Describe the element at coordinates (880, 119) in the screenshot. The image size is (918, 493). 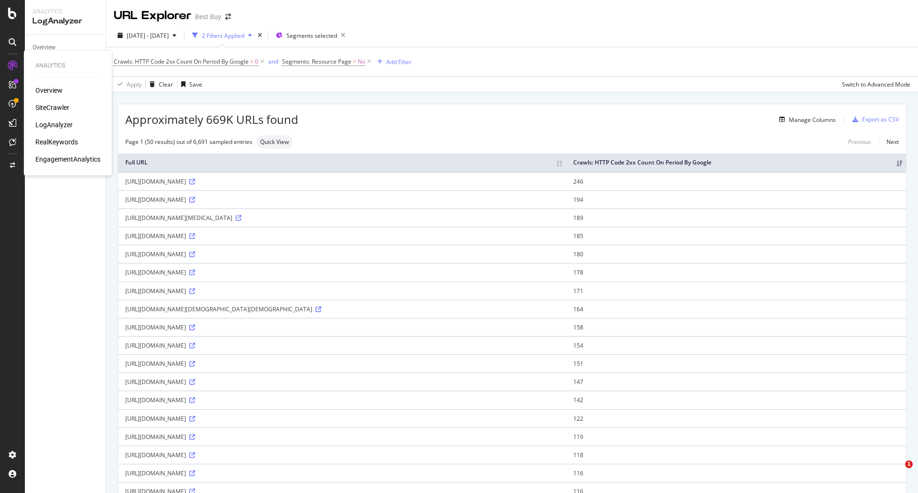
I see `div: Export as CSV` at that location.